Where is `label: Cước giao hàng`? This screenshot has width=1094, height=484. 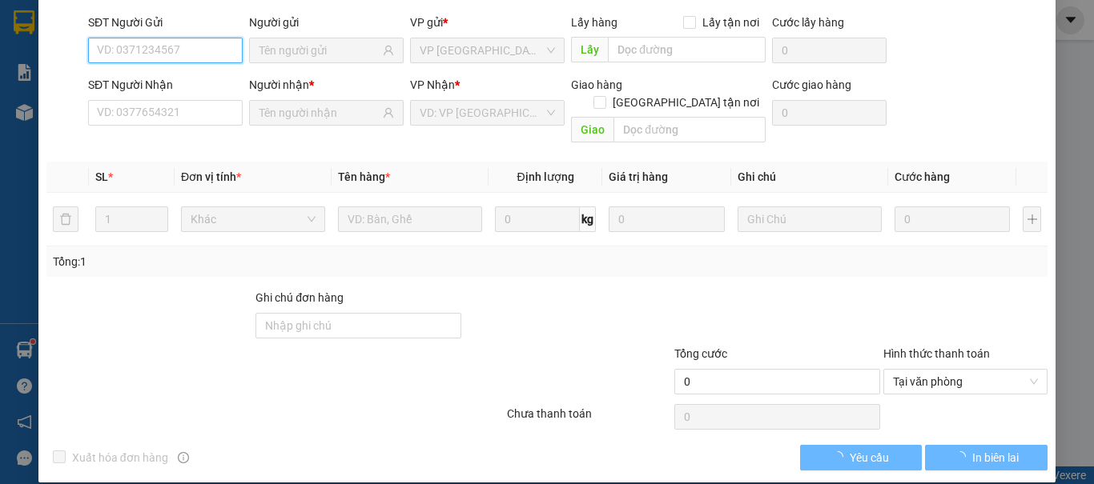 label: Cước giao hàng is located at coordinates (811, 85).